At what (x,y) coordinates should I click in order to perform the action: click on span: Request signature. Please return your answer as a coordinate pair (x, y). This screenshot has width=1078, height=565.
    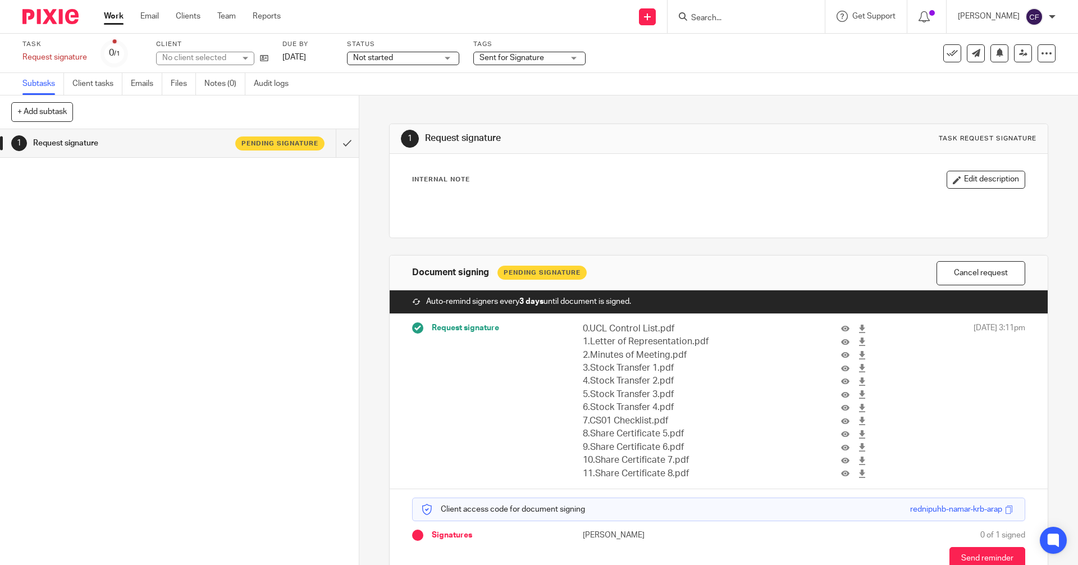
    Looking at the image, I should click on (466, 328).